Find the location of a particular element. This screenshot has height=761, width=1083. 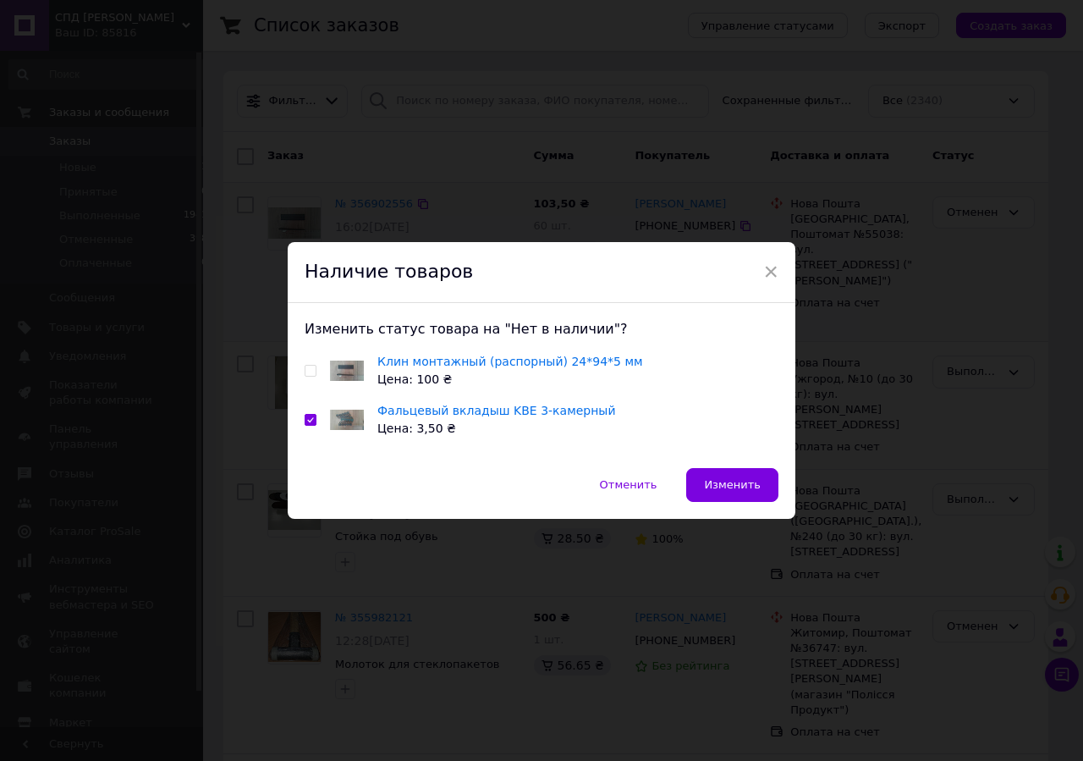

div: Цена: 100 ₴ is located at coordinates (510, 379).